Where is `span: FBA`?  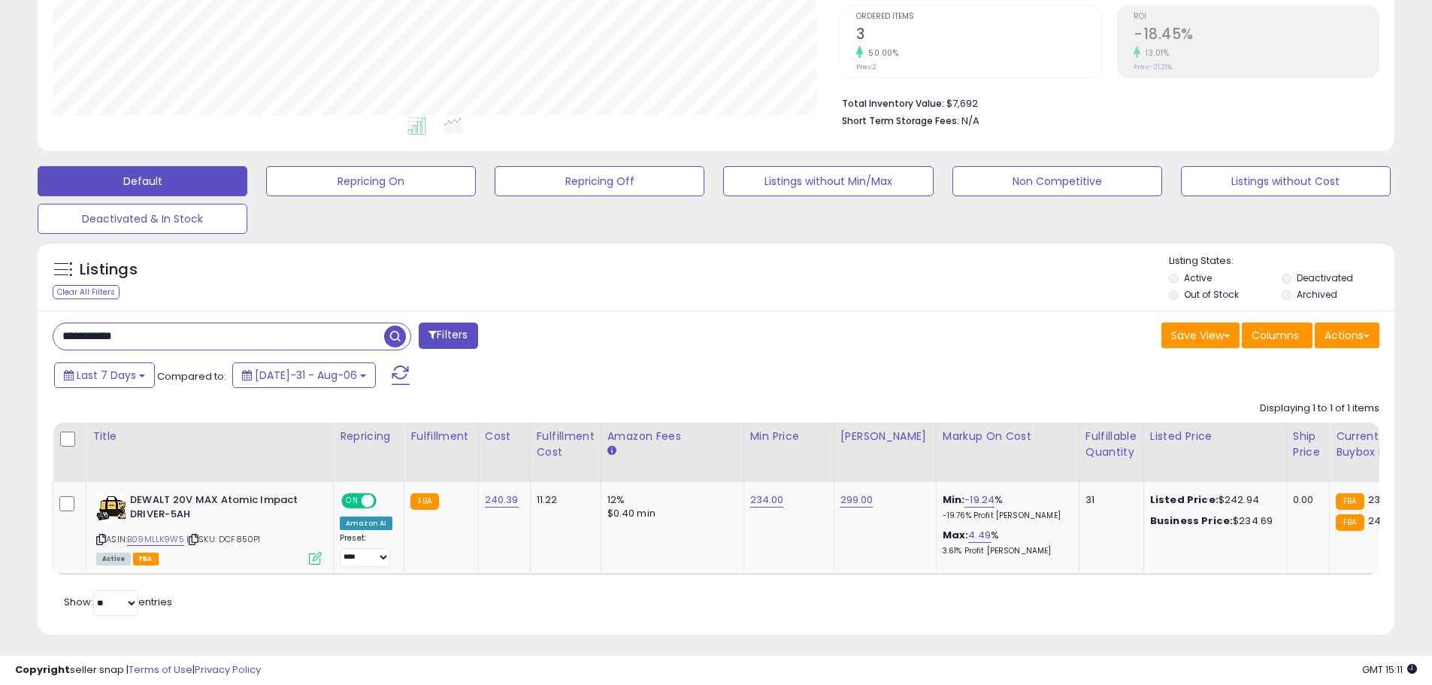 span: FBA is located at coordinates (146, 559).